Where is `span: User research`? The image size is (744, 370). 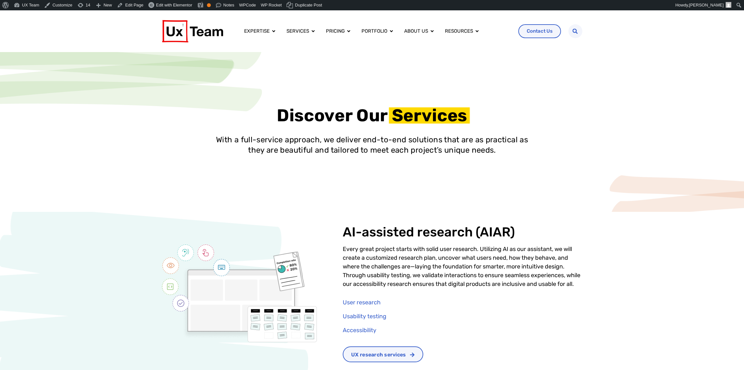 span: User research is located at coordinates (361, 302).